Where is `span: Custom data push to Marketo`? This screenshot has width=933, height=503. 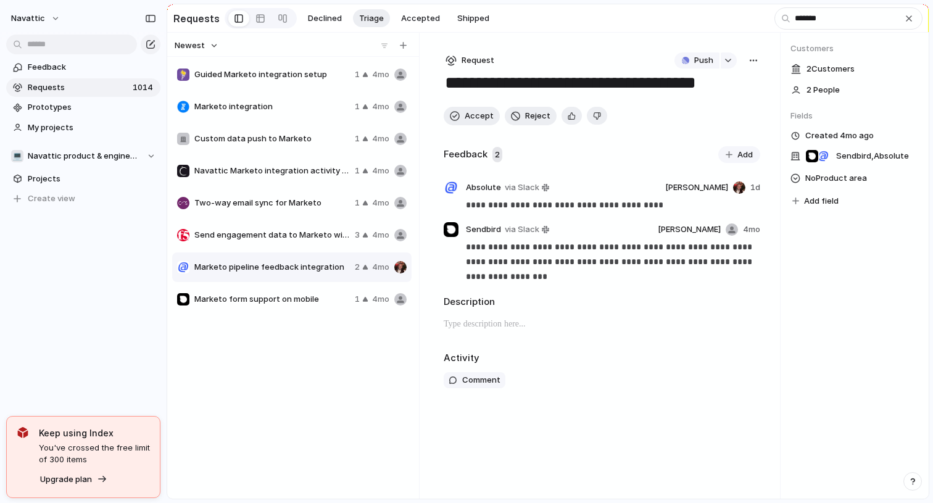 span: Custom data push to Marketo is located at coordinates (272, 139).